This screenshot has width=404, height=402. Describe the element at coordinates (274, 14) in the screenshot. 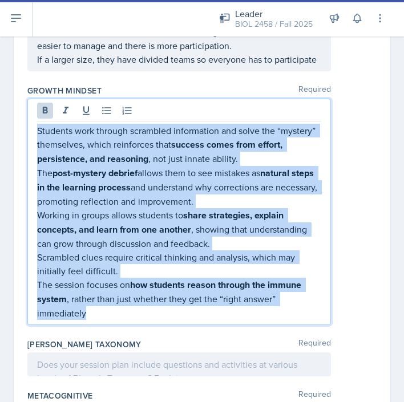

I see `div: Leader` at that location.